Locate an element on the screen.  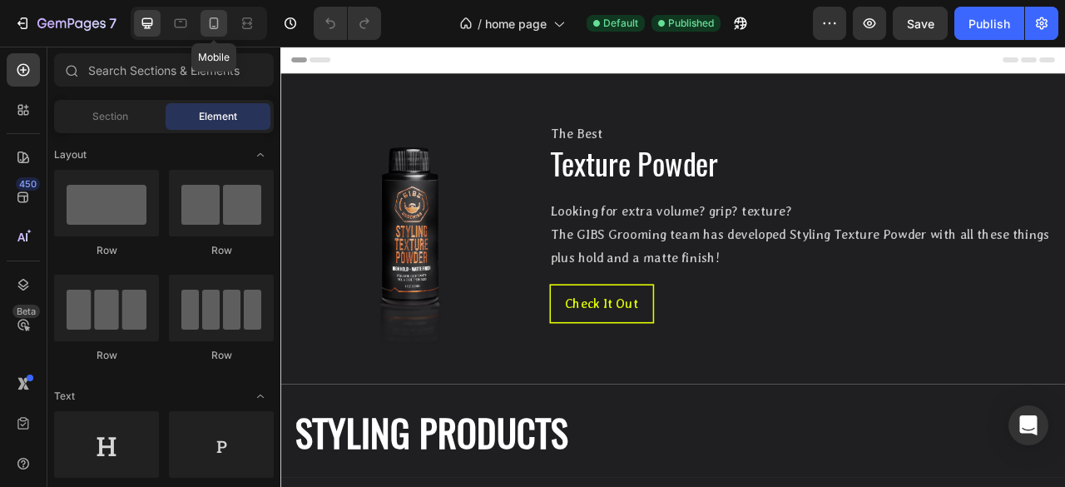
h2: The Best is located at coordinates (670, 111).